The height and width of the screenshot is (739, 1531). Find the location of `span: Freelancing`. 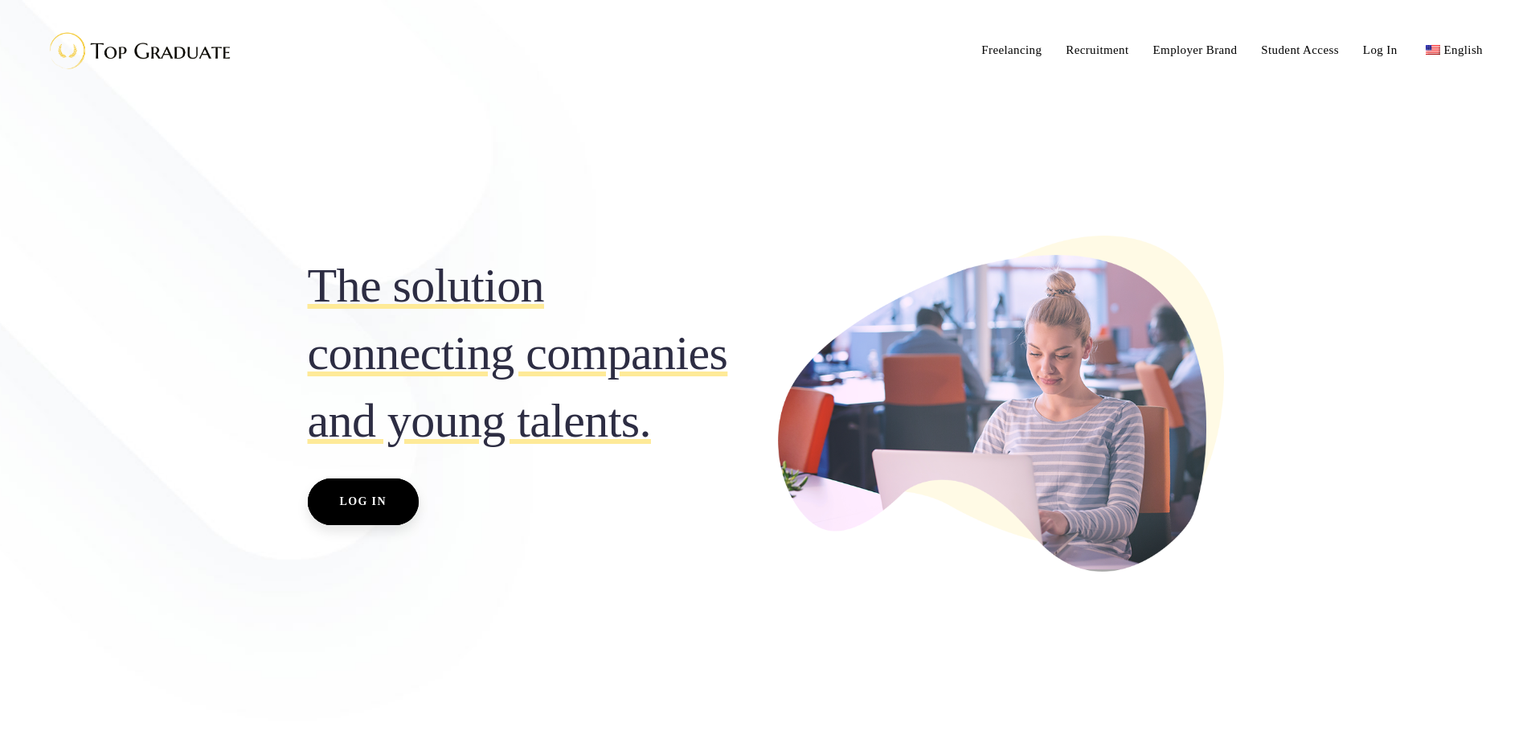

span: Freelancing is located at coordinates (1011, 50).